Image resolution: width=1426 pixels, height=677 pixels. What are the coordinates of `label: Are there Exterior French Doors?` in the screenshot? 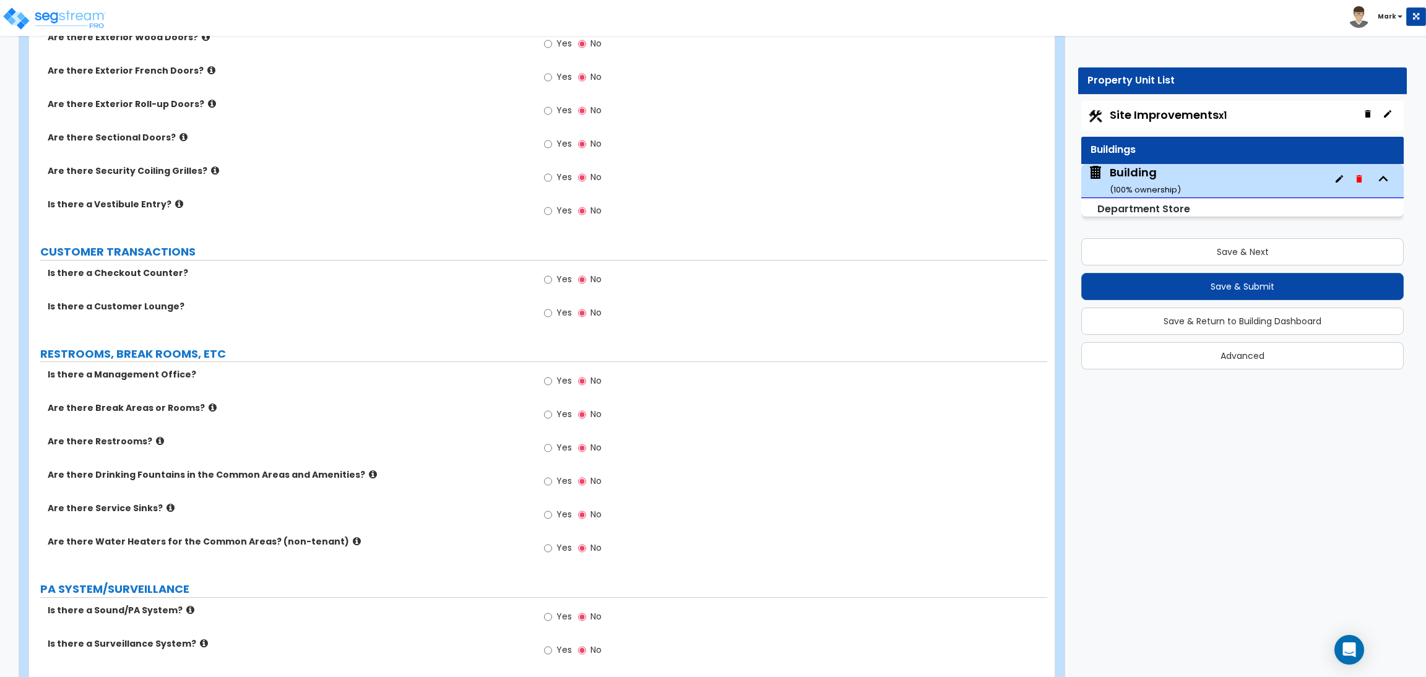 It's located at (288, 71).